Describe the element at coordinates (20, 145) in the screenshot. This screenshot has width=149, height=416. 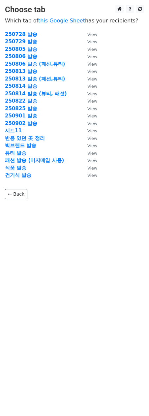
I see `strong: 빅브랜드 발송` at that location.